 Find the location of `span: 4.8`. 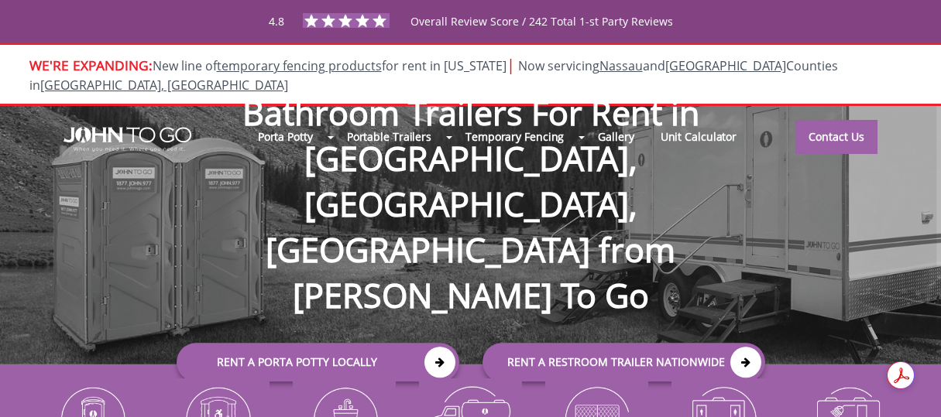

span: 4.8 is located at coordinates (276, 21).